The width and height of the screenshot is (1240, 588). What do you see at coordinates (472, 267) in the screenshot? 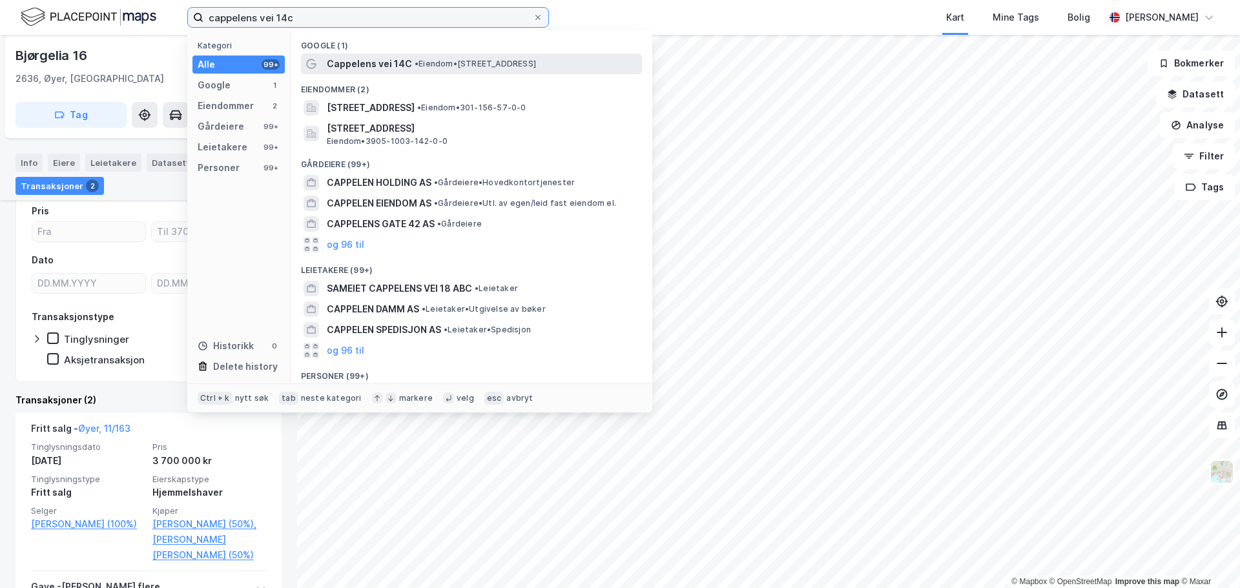
I see `div: Leietakere (99+)` at bounding box center [472, 267].